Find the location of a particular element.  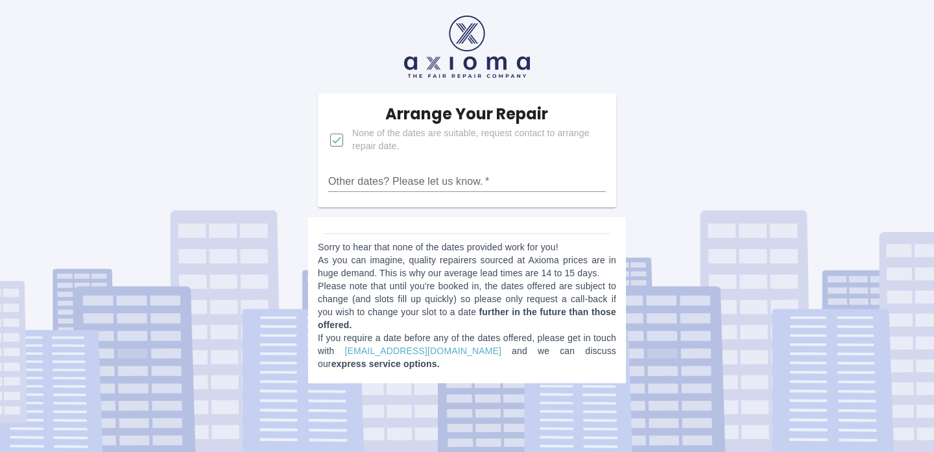

p: Sorry to hear that none of the dates provided work for you! As you can imagine, quality repairers... is located at coordinates (467, 305).